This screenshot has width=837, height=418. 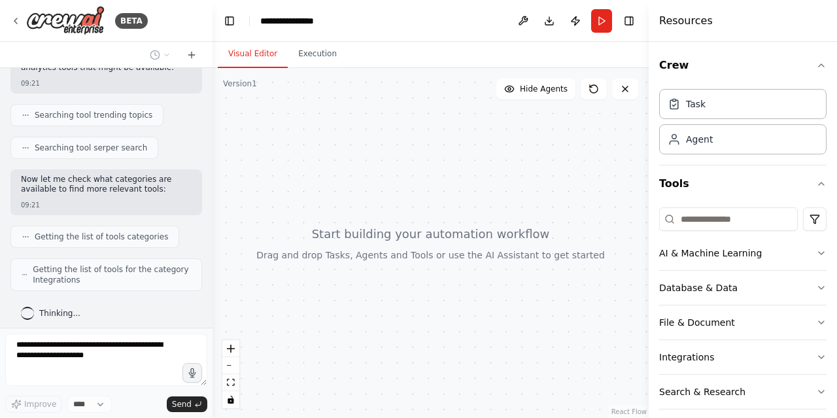 I want to click on h4: Resources, so click(x=686, y=21).